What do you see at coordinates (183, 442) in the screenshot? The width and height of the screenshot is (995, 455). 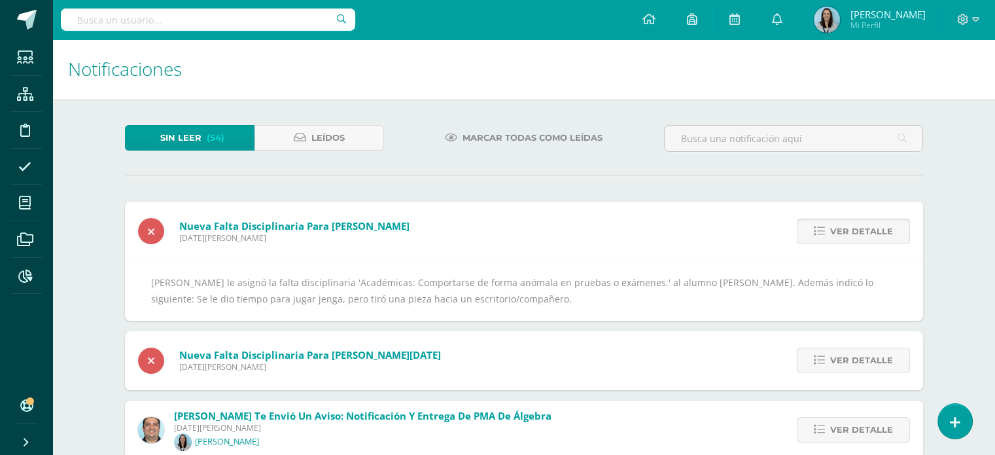 I see `img: 5b26fd4f63da1187692705d2b8317688.png` at bounding box center [183, 442].